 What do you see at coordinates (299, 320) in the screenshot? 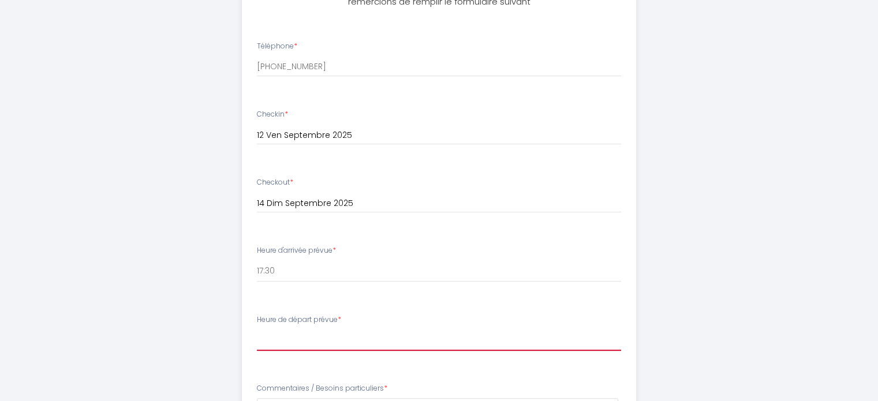
I see `label: Heure de départ prévue` at bounding box center [299, 320].